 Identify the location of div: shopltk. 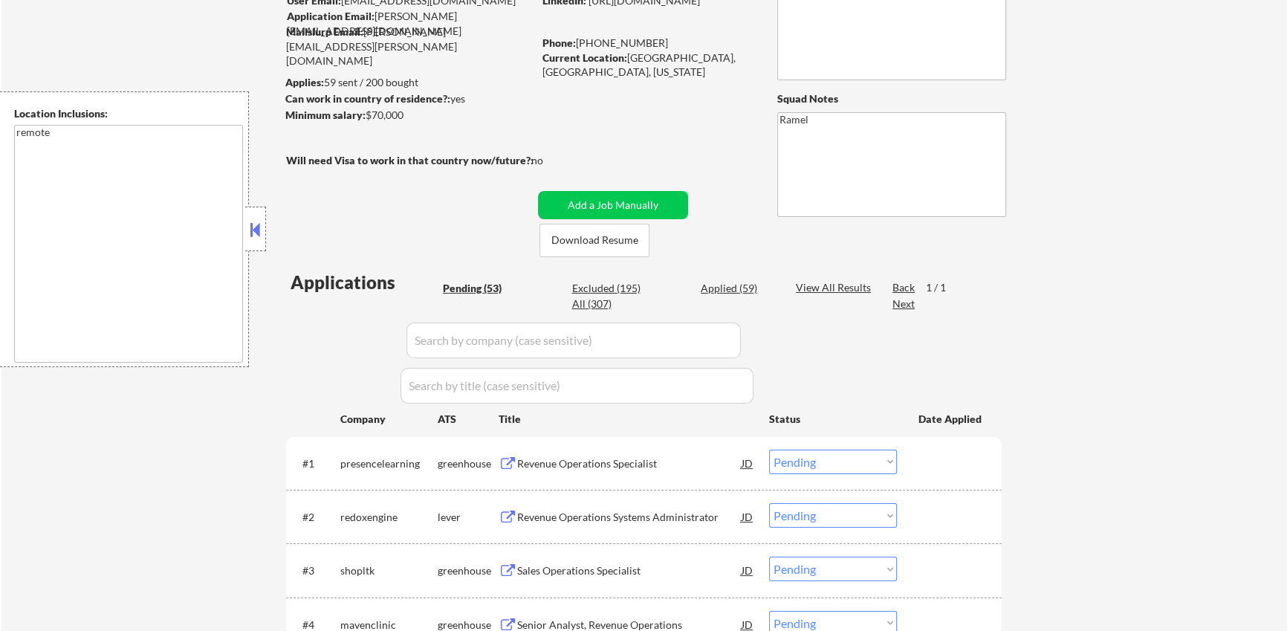
(389, 571).